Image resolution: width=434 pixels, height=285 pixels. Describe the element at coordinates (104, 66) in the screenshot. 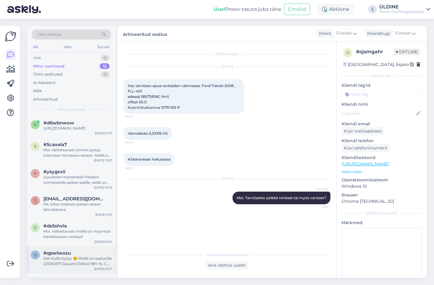

I see `div: 12` at that location.